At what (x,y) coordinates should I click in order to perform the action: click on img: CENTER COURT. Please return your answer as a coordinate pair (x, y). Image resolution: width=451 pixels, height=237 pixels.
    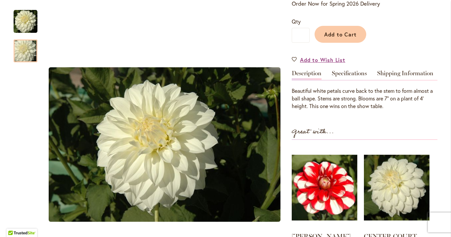
    Looking at the image, I should click on (397, 187).